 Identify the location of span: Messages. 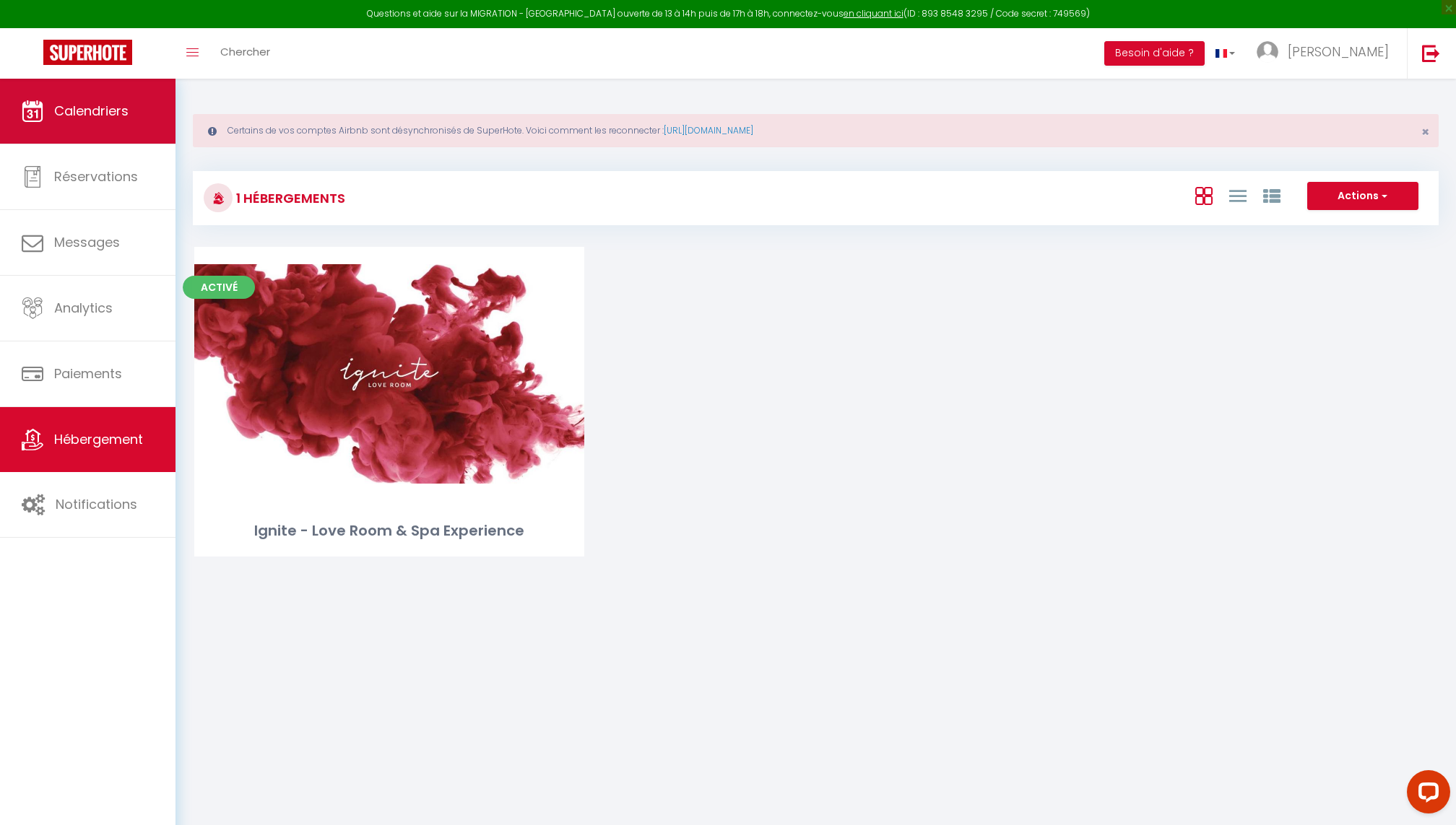
(87, 242).